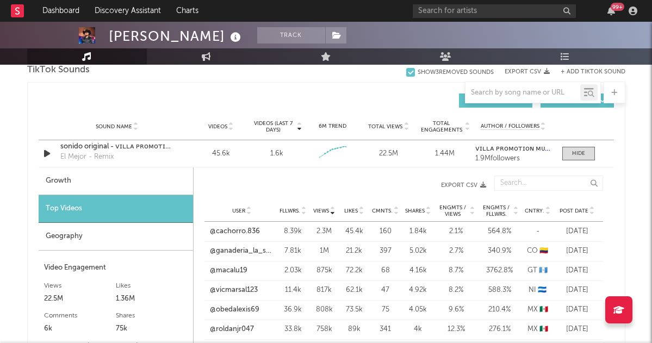  Describe the element at coordinates (497, 211) in the screenshot. I see `span: Engmts / Fllwrs.` at that location.